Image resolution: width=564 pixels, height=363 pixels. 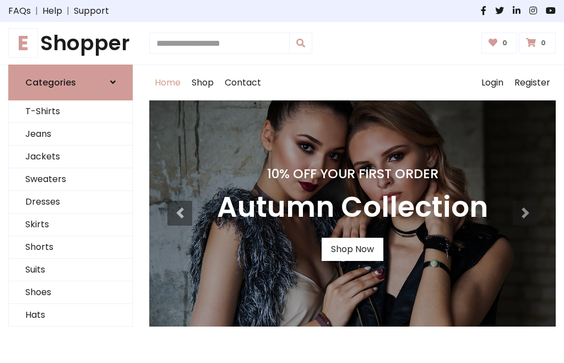 I want to click on a: Jackets, so click(x=71, y=156).